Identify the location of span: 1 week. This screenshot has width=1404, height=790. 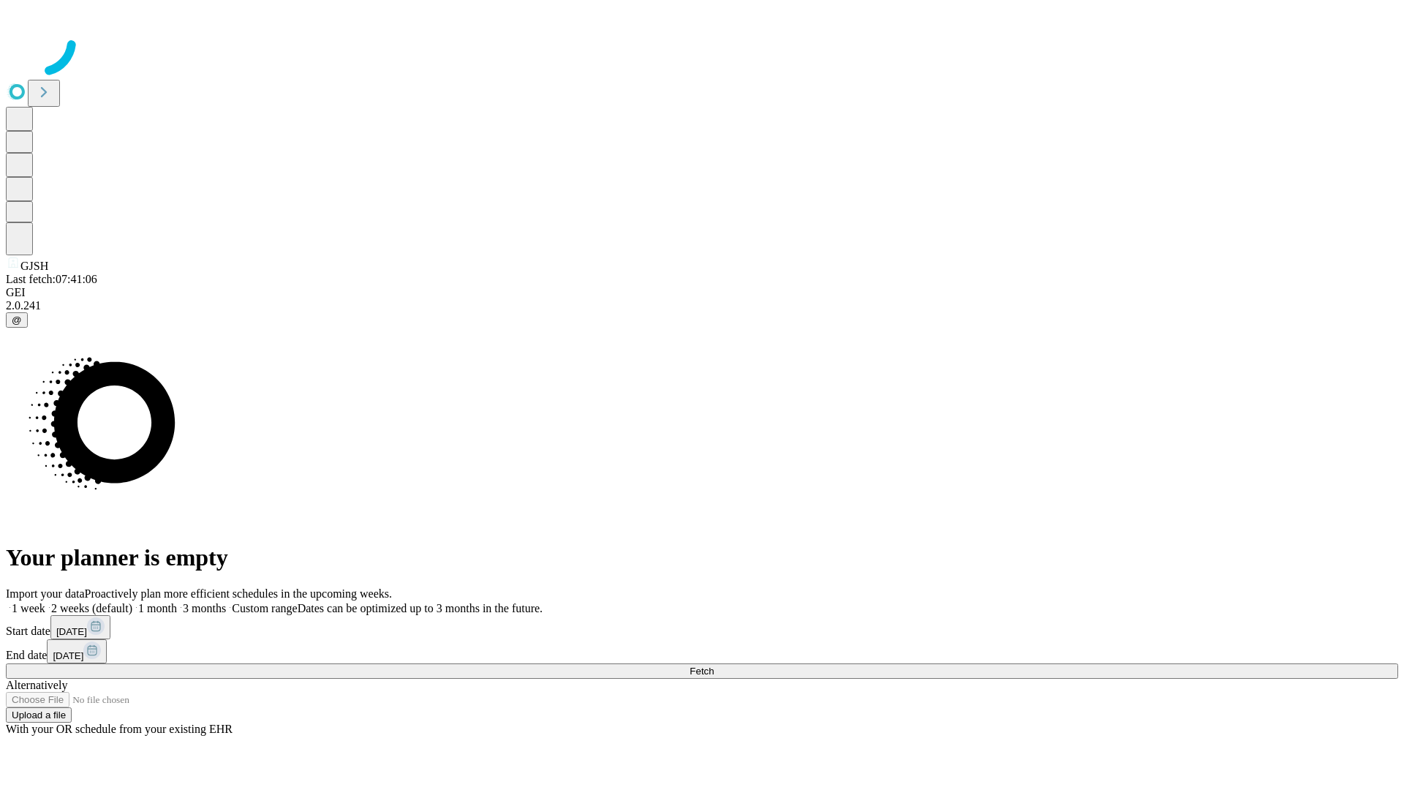
(29, 607).